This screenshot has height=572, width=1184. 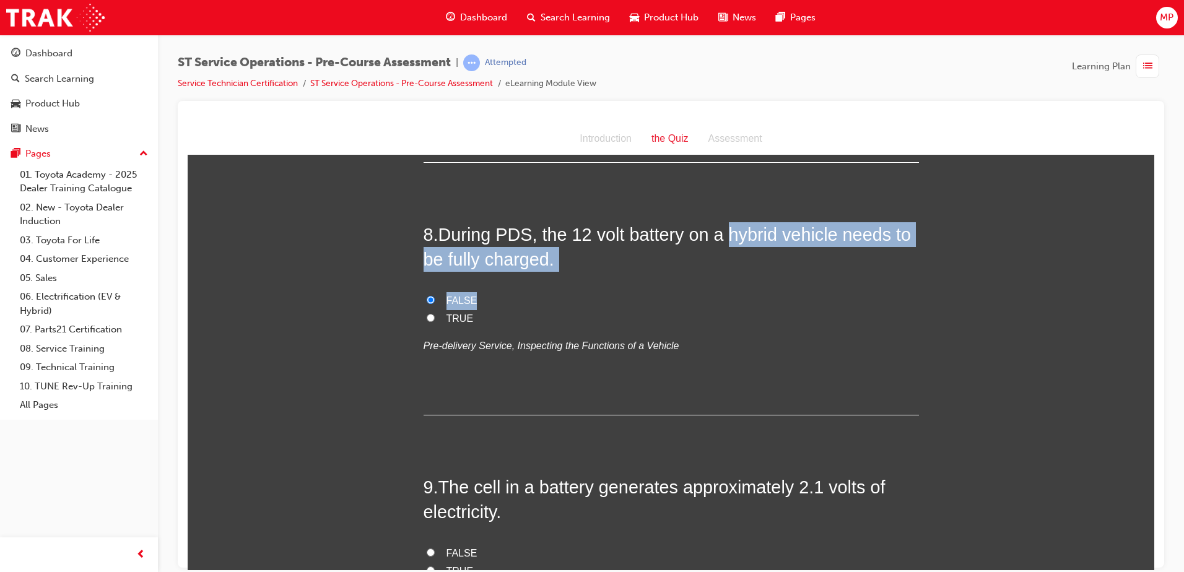 I want to click on a: ST Service Operations - Pre-Course Assessment, so click(x=401, y=83).